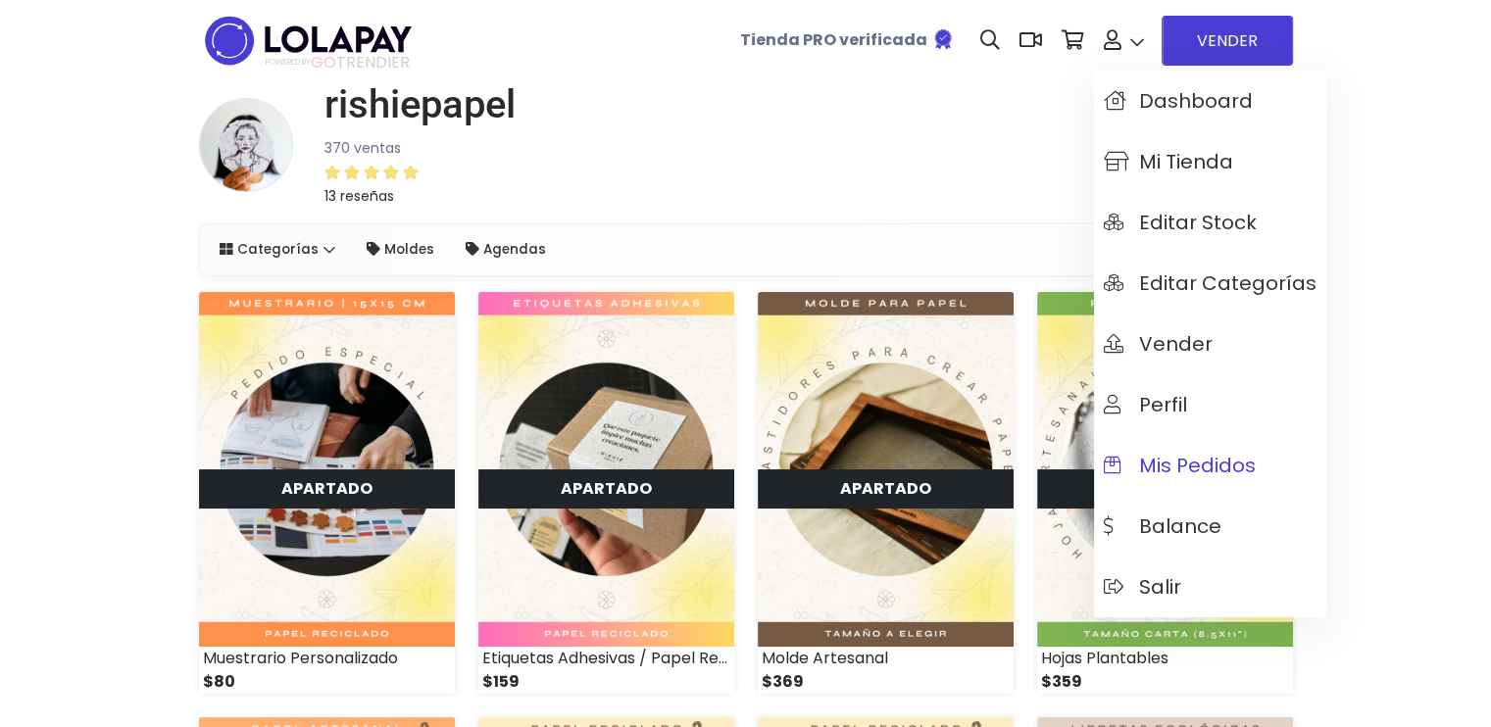  Describe the element at coordinates (1227, 40) in the screenshot. I see `a: VENDER` at that location.